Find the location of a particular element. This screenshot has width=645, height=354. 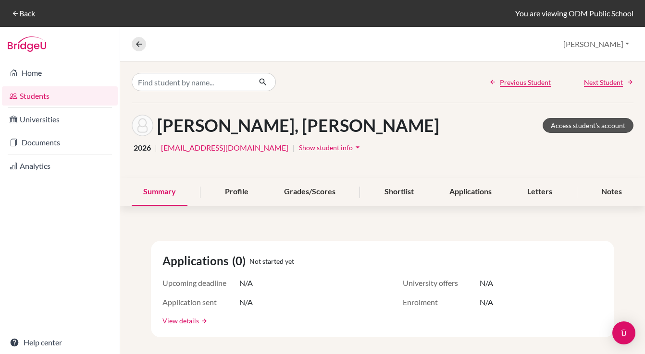

a: View details is located at coordinates (181, 321).